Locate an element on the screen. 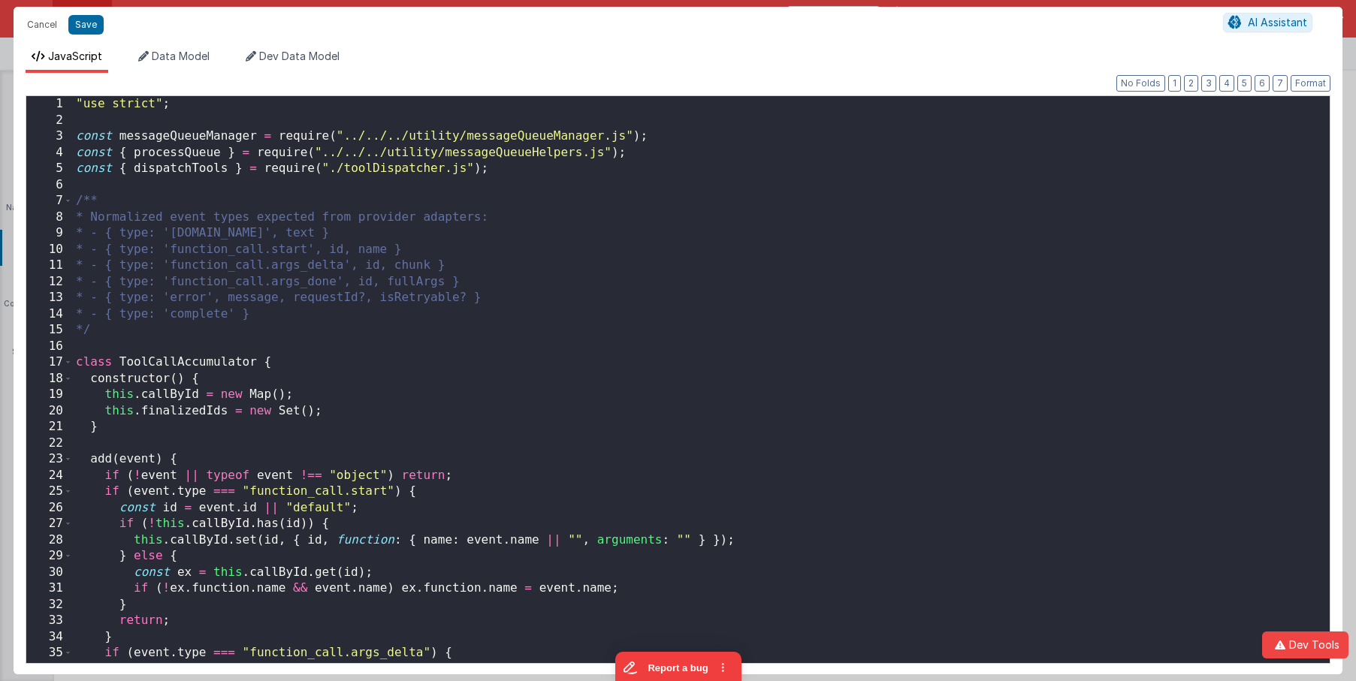 The width and height of the screenshot is (1356, 681). div: 2 is located at coordinates (50, 121).